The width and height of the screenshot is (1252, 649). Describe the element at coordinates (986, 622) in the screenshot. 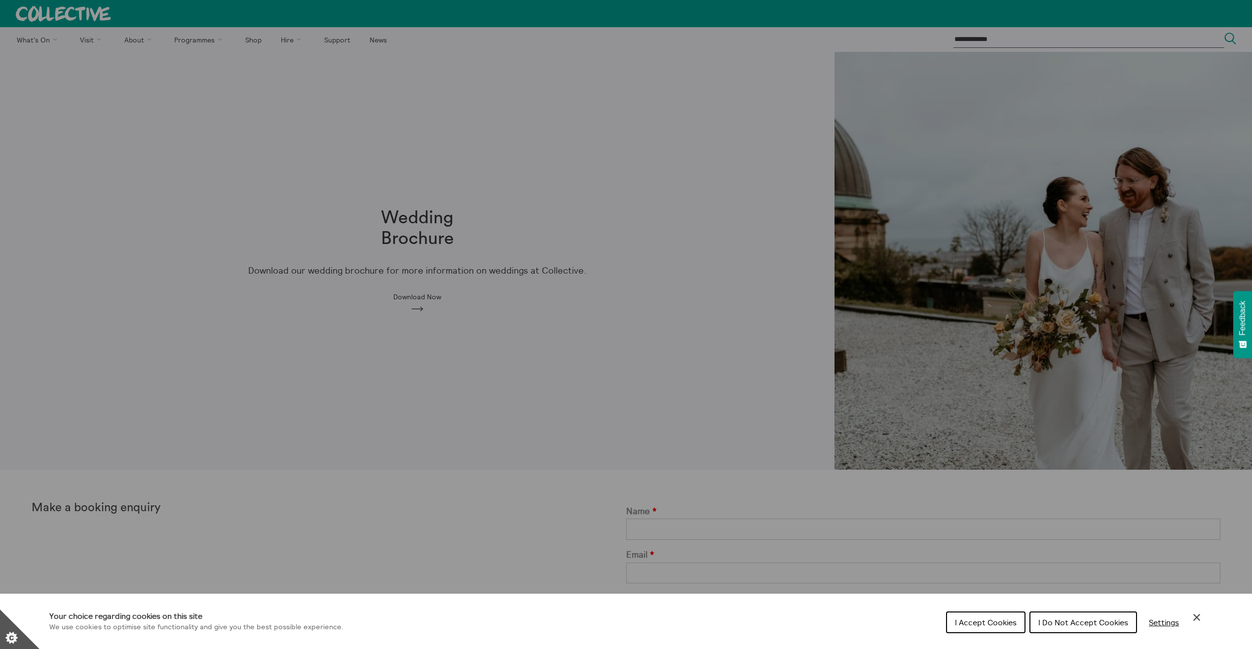

I see `span: I Accept Cookies` at that location.